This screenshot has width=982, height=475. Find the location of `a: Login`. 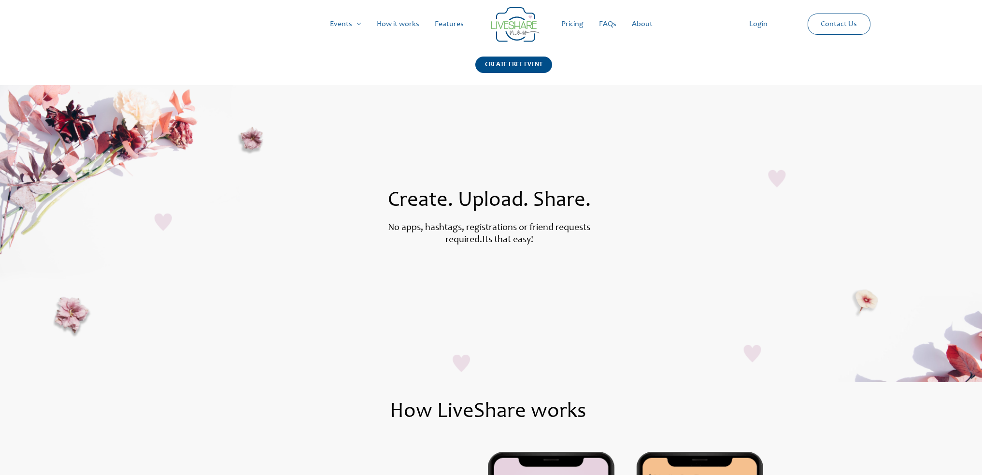

a: Login is located at coordinates (759, 24).